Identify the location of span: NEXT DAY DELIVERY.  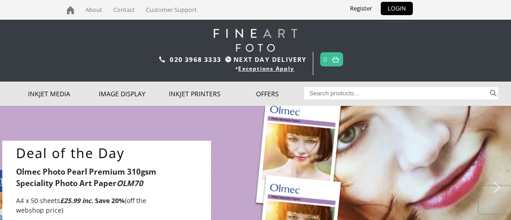
(265, 59).